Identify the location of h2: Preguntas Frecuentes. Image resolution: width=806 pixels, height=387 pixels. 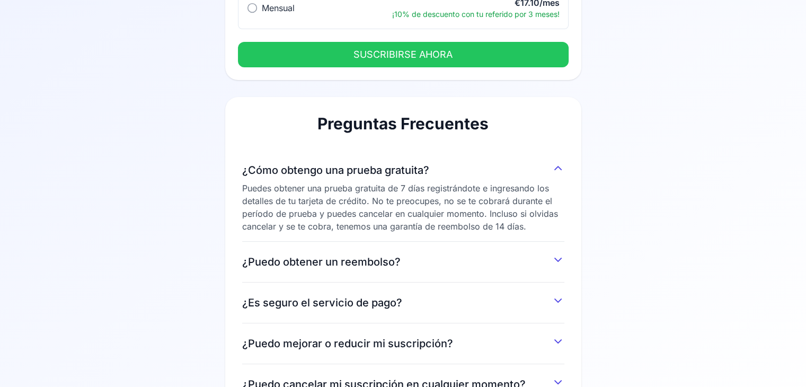
(403, 124).